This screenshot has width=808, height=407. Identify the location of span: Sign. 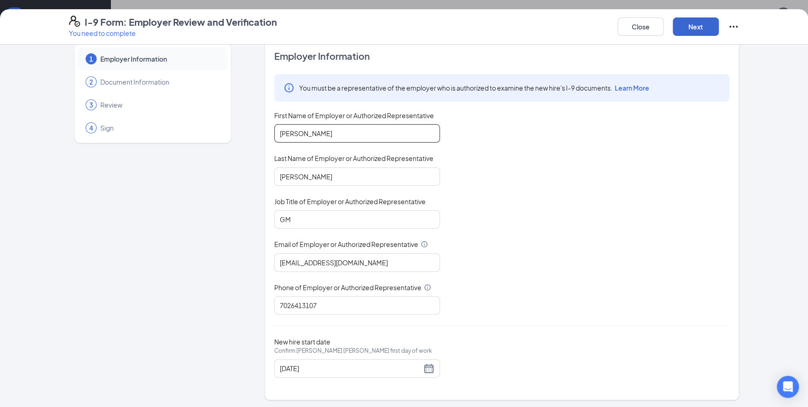
(159, 128).